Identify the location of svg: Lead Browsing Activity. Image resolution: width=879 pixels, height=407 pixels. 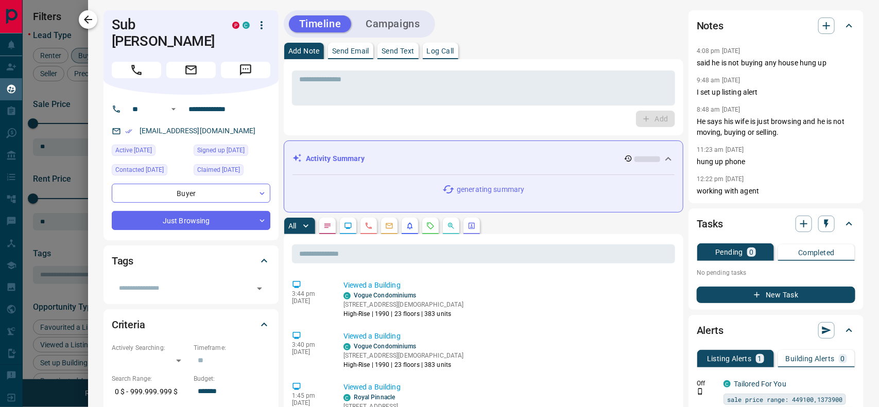
(348, 226).